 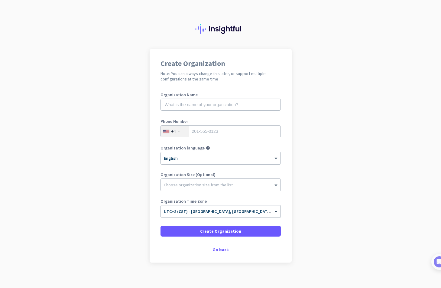 I want to click on h1: Create Organization, so click(x=221, y=64).